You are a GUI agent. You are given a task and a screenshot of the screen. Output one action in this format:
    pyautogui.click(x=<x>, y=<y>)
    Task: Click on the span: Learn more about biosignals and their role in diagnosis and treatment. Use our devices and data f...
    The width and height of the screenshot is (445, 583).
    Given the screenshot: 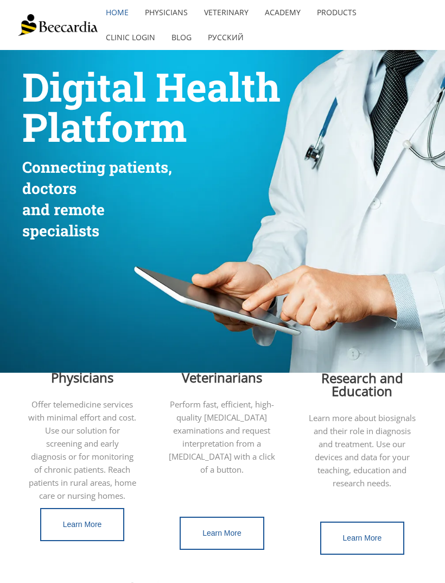 What is the action you would take?
    pyautogui.click(x=362, y=450)
    